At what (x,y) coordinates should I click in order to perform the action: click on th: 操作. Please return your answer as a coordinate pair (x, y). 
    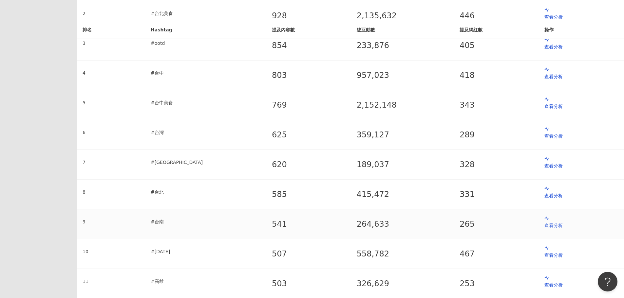
    Looking at the image, I should click on (581, 30).